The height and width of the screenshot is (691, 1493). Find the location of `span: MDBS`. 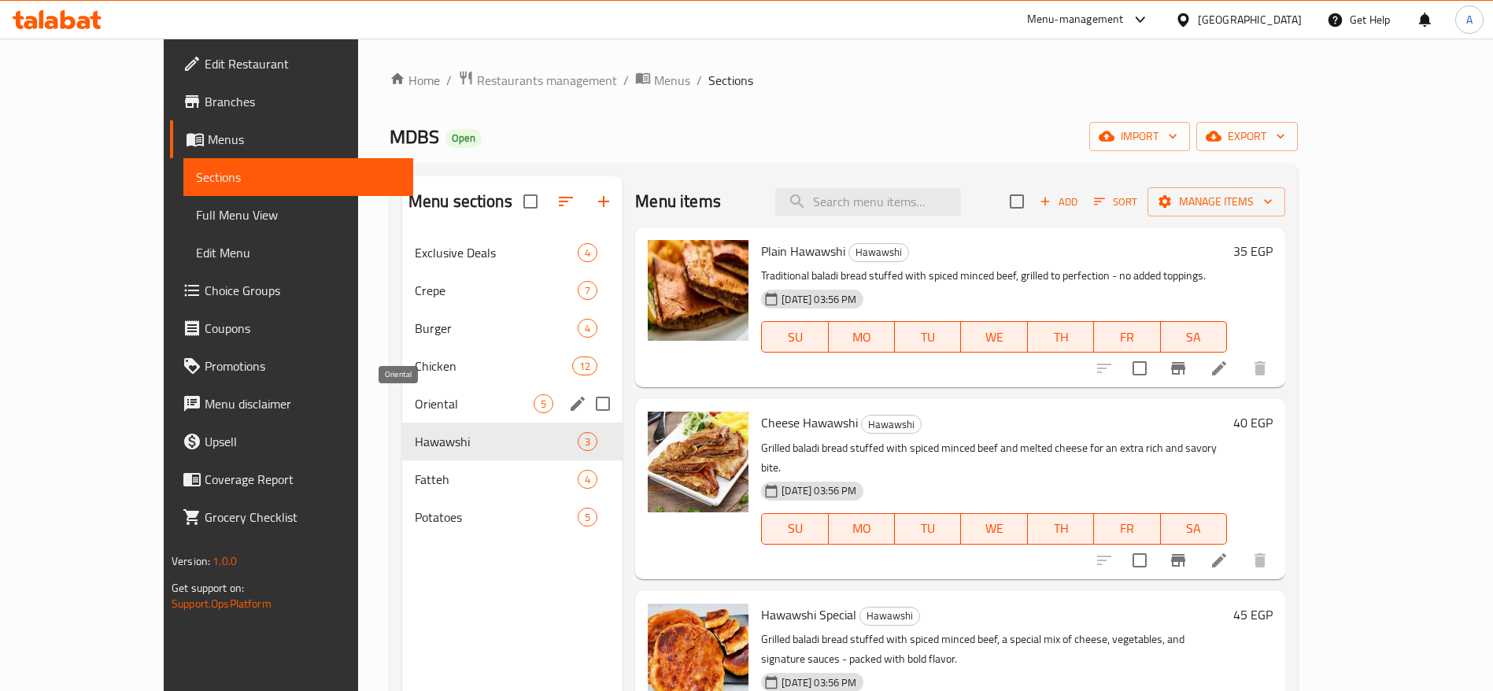

span: MDBS is located at coordinates (414, 136).